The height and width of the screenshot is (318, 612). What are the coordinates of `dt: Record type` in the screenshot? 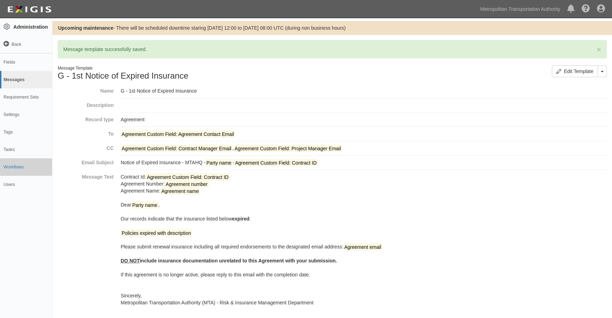 It's located at (86, 118).